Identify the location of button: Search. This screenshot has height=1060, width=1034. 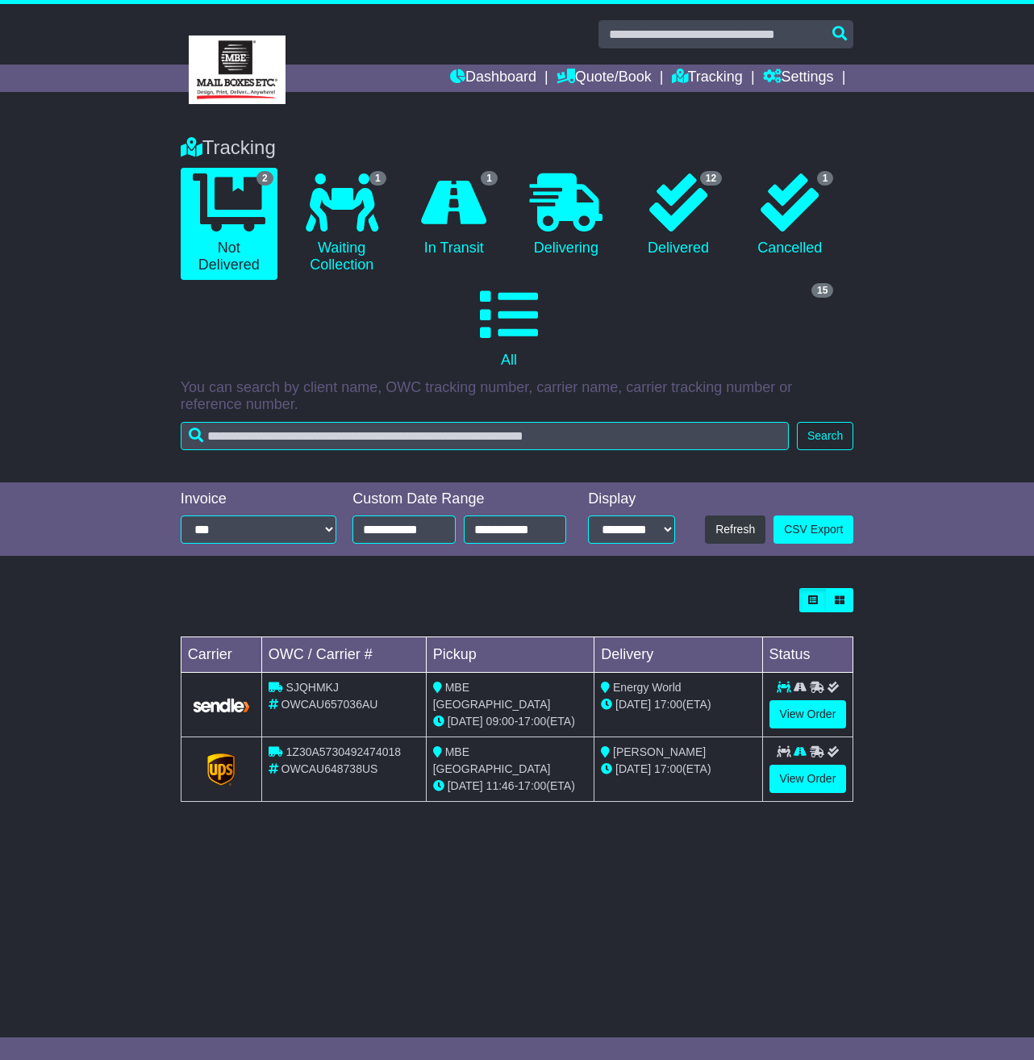
(825, 436).